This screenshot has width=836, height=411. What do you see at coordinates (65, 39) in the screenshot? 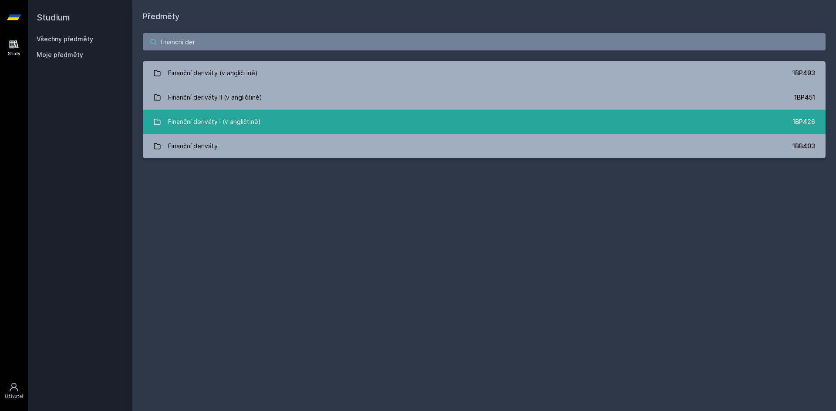
I see `a: Všechny předměty` at bounding box center [65, 39].